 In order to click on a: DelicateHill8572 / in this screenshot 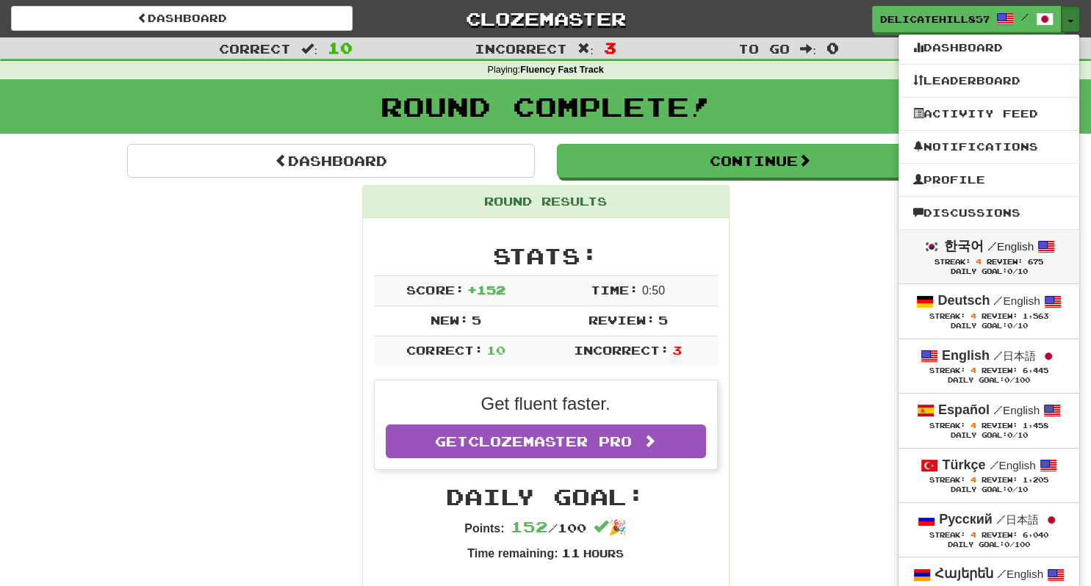, I will do `click(967, 19)`.